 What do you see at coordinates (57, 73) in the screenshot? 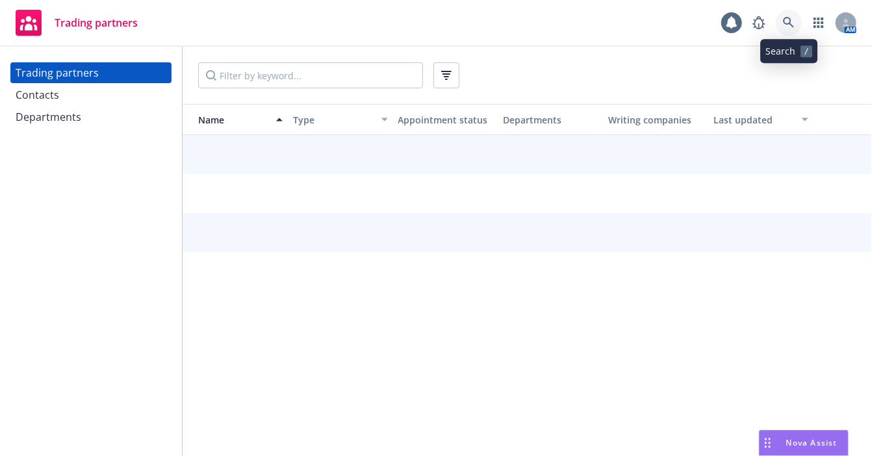
I see `div: Trading partners` at bounding box center [57, 73].